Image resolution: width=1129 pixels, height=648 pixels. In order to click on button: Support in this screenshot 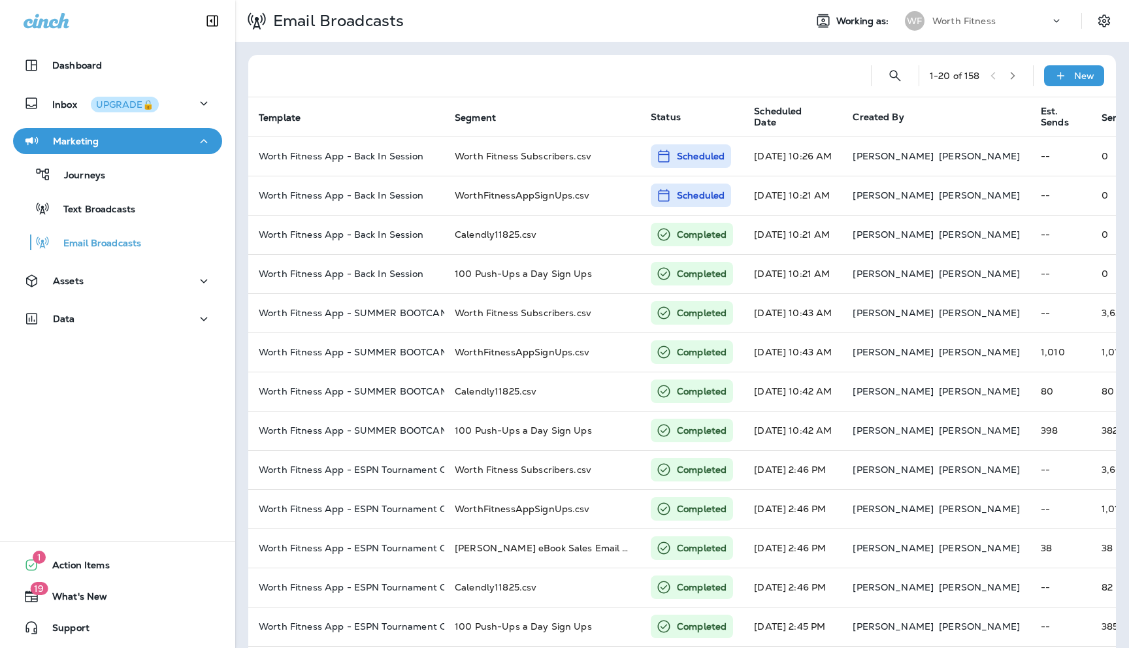, I will do `click(118, 628)`.